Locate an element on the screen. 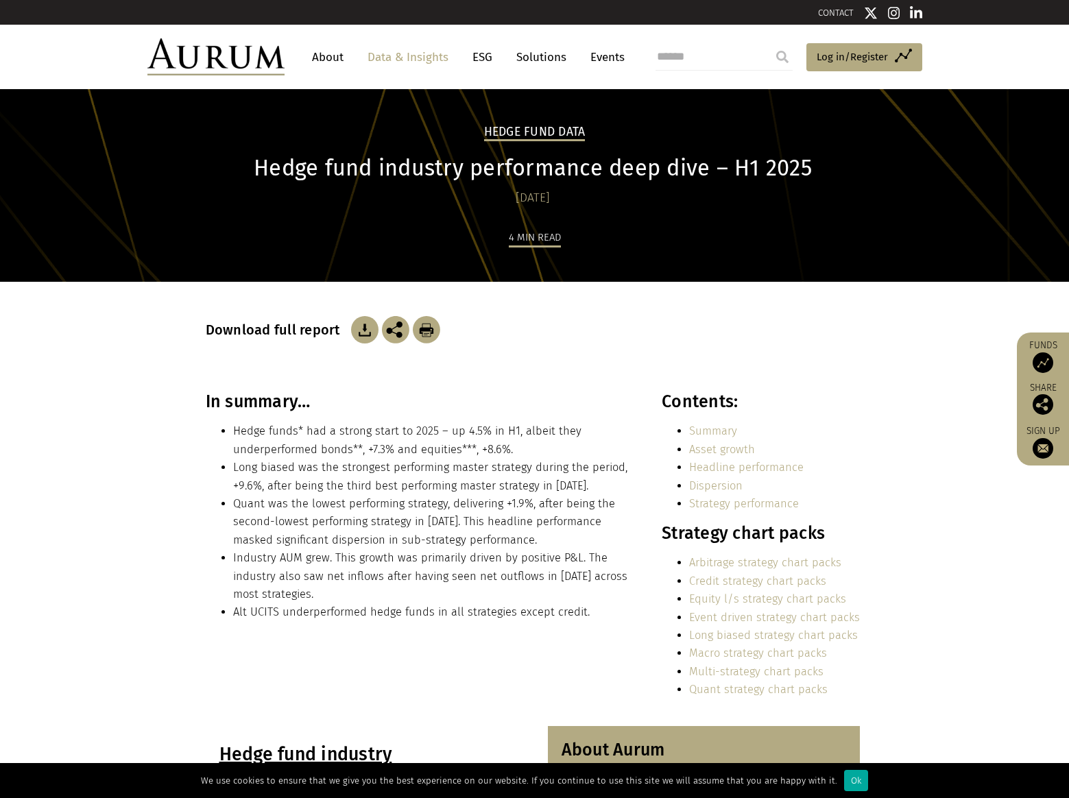 Image resolution: width=1069 pixels, height=798 pixels. img: Instagram icon is located at coordinates (894, 13).